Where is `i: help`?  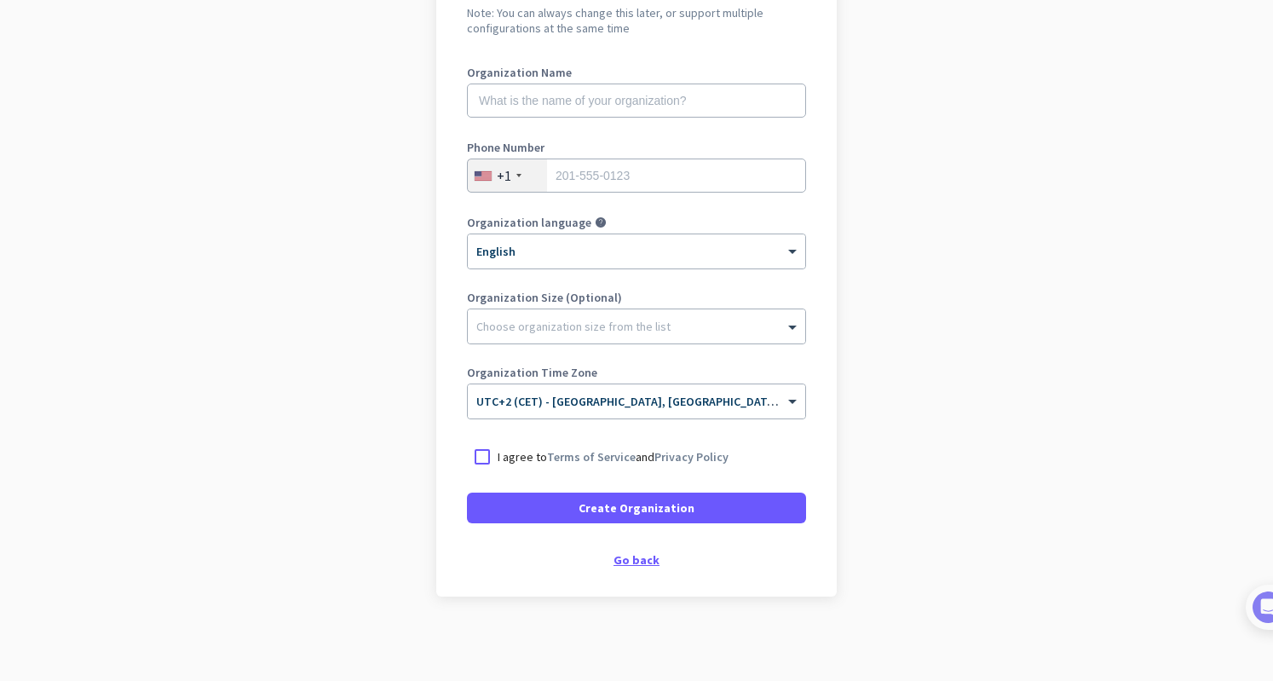
i: help is located at coordinates (601, 222).